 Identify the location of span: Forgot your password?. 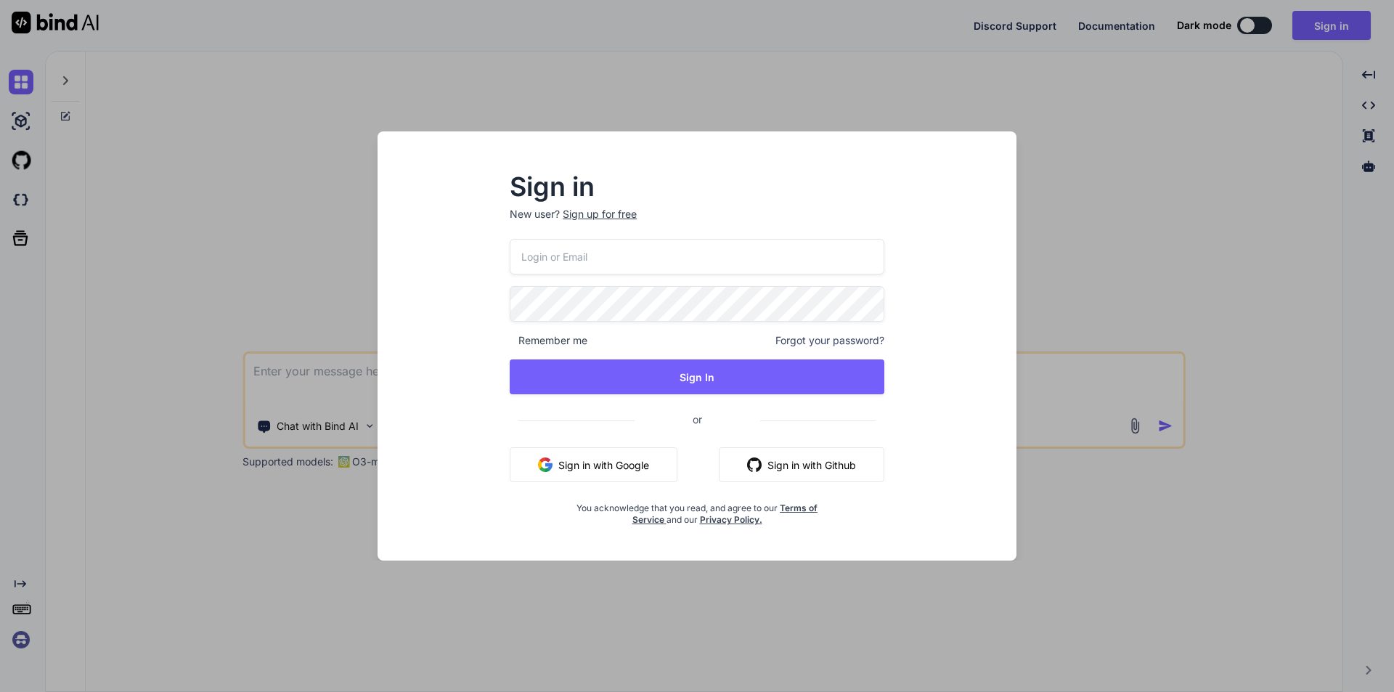
(830, 341).